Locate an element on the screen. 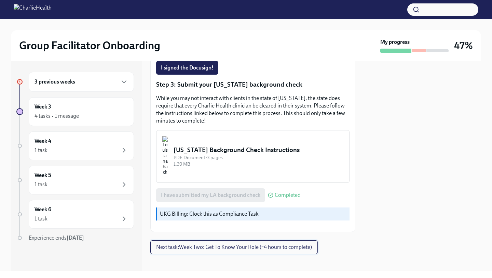  span: I signed the Docusign! is located at coordinates (187, 68).